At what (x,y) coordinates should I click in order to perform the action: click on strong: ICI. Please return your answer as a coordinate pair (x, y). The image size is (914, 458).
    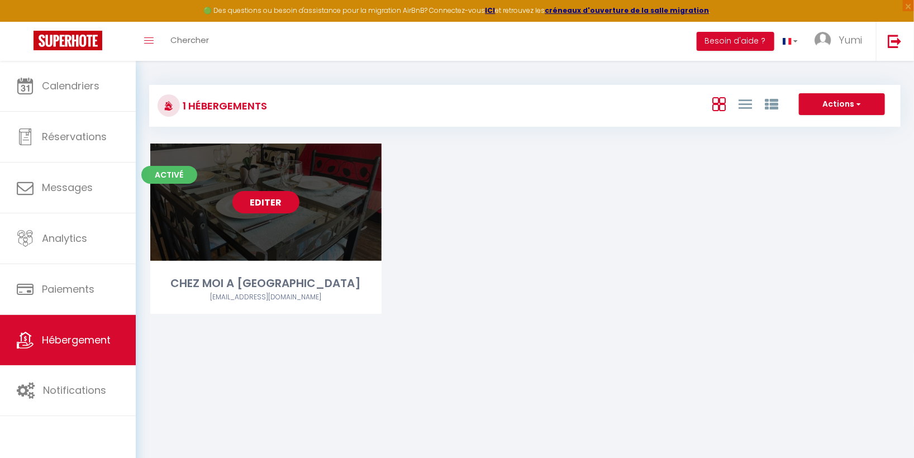
    Looking at the image, I should click on (491, 10).